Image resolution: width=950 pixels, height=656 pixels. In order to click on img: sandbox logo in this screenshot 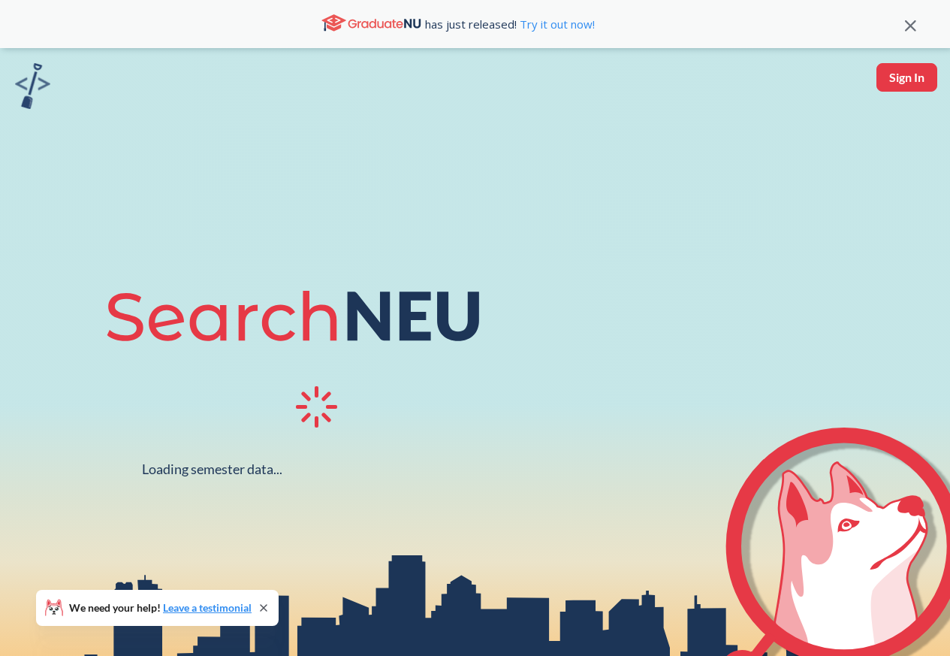, I will do `click(32, 86)`.